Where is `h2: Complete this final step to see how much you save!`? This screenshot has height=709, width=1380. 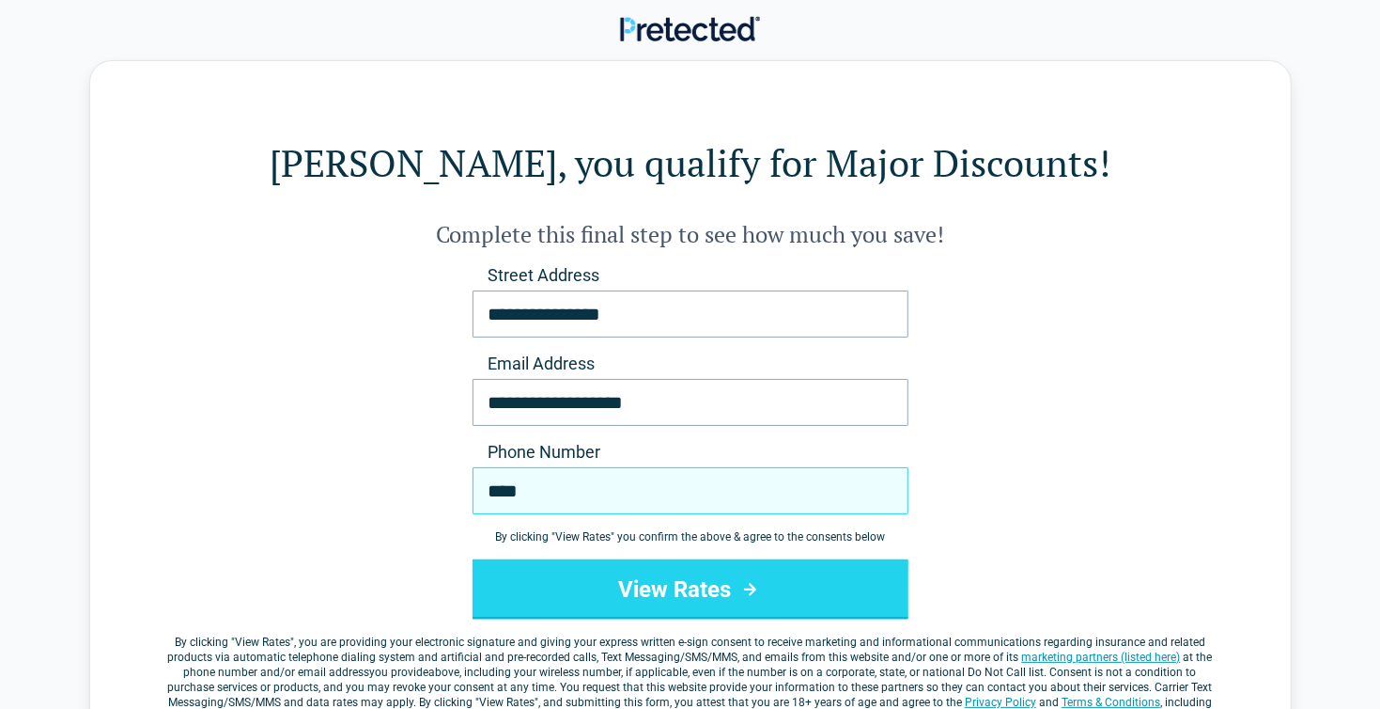
h2: Complete this final step to see how much you save! is located at coordinates (691, 234).